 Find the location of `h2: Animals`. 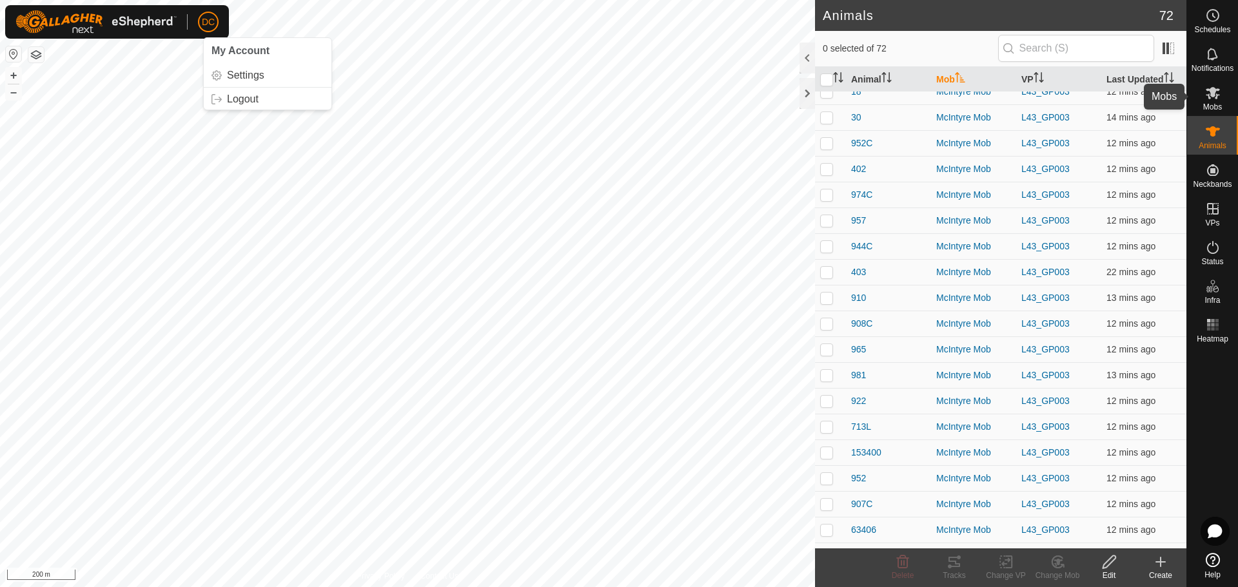

h2: Animals is located at coordinates (991, 15).